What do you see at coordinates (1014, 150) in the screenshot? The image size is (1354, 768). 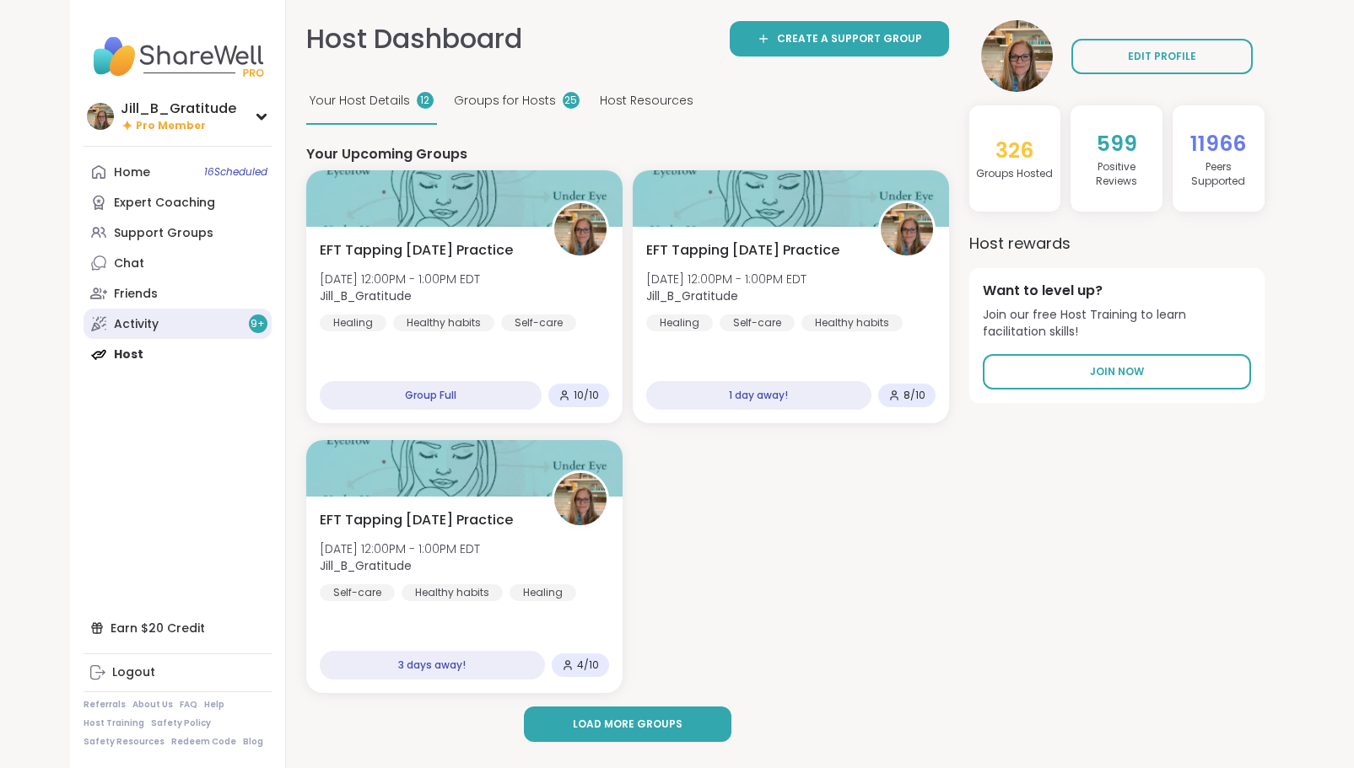 I see `span: 326` at bounding box center [1014, 150].